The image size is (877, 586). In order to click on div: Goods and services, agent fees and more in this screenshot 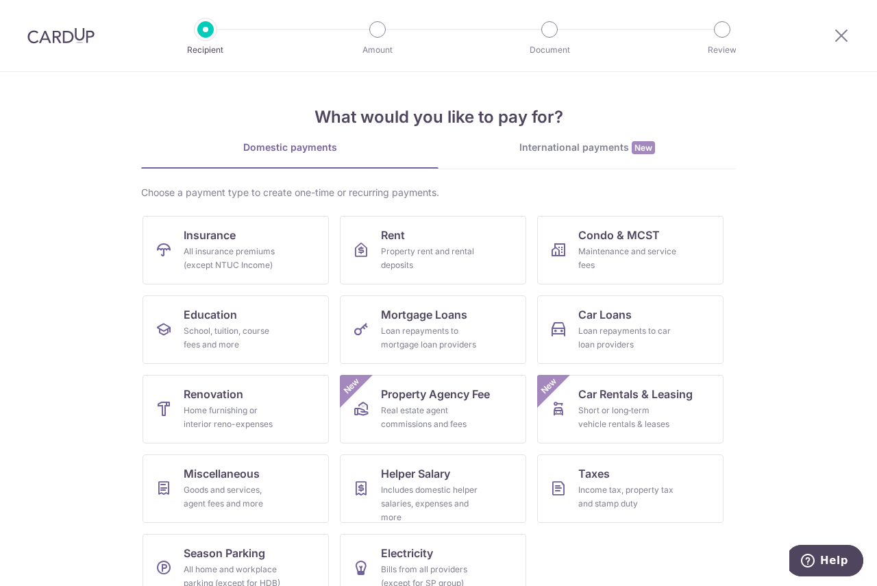, I will do `click(233, 497)`.